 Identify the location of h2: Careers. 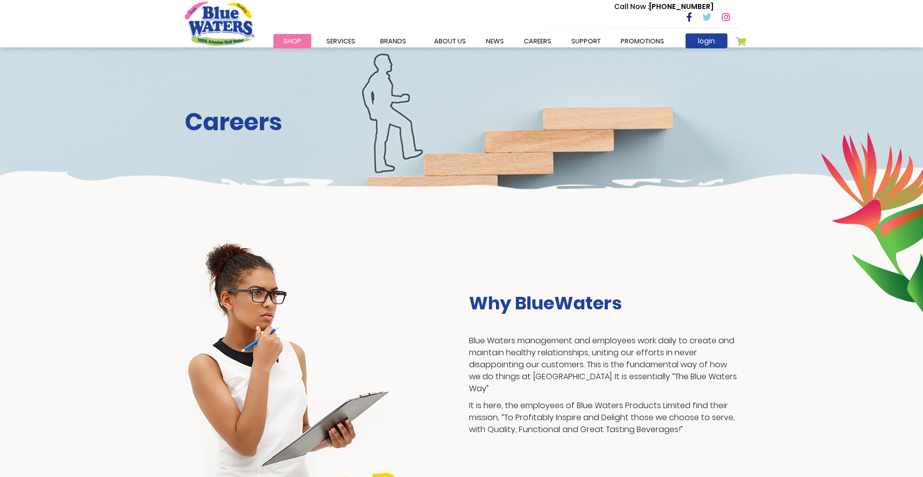
(461, 122).